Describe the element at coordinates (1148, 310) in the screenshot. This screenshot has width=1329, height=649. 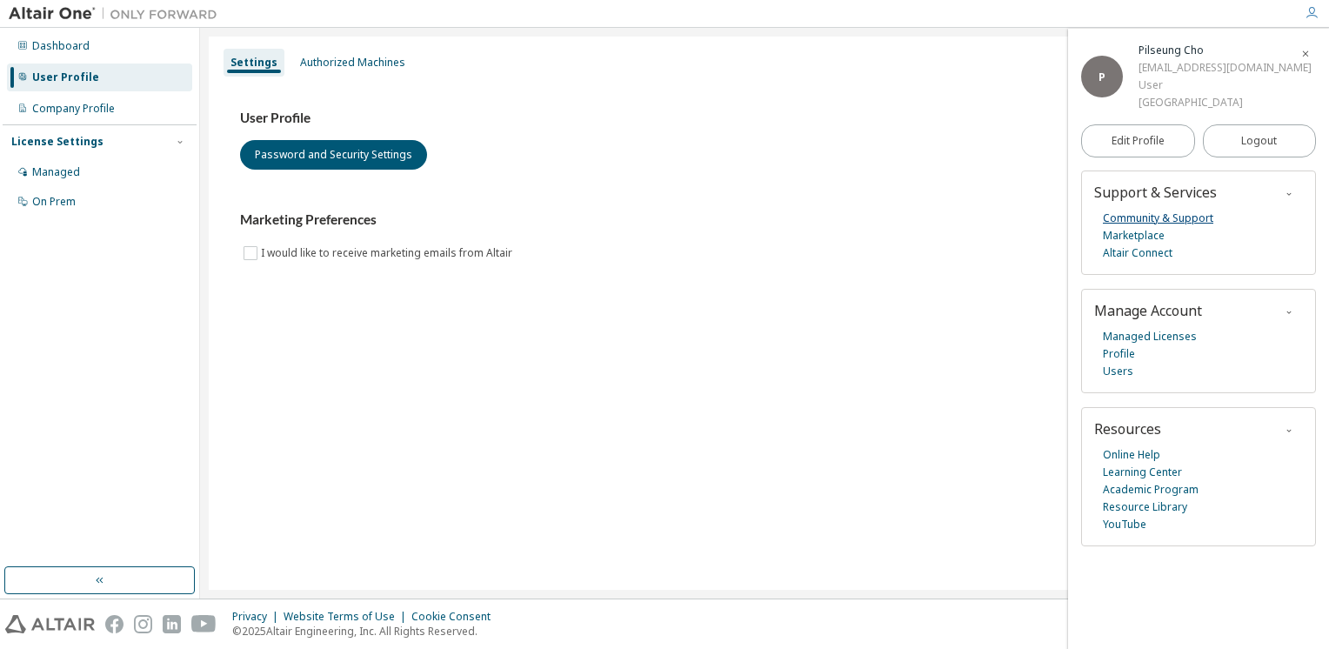
I see `span: Manage Account` at that location.